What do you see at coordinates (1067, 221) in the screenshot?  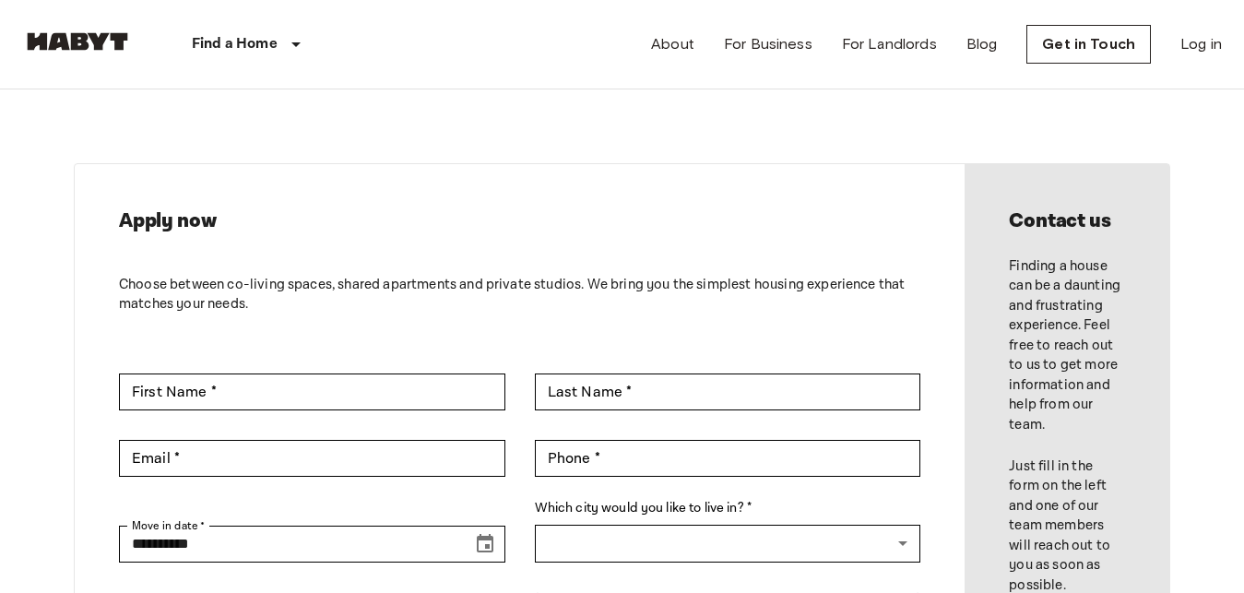 I see `h2: Contact us` at bounding box center [1067, 221].